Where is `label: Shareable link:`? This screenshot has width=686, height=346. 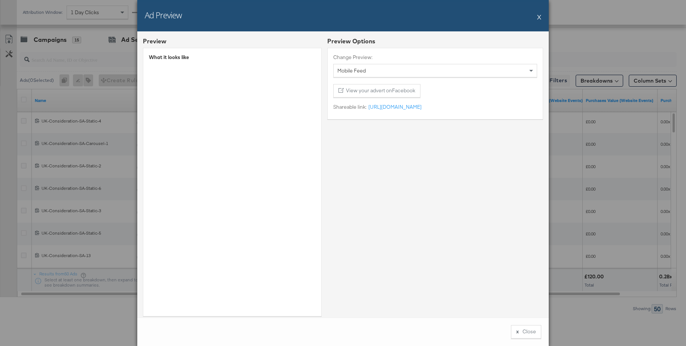
label: Shareable link: is located at coordinates (350, 107).